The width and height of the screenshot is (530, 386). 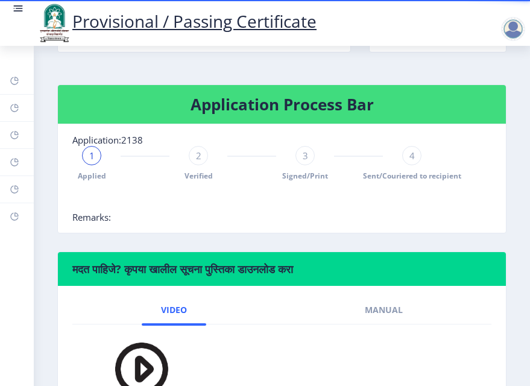 What do you see at coordinates (305, 156) in the screenshot?
I see `span: 3` at bounding box center [305, 156].